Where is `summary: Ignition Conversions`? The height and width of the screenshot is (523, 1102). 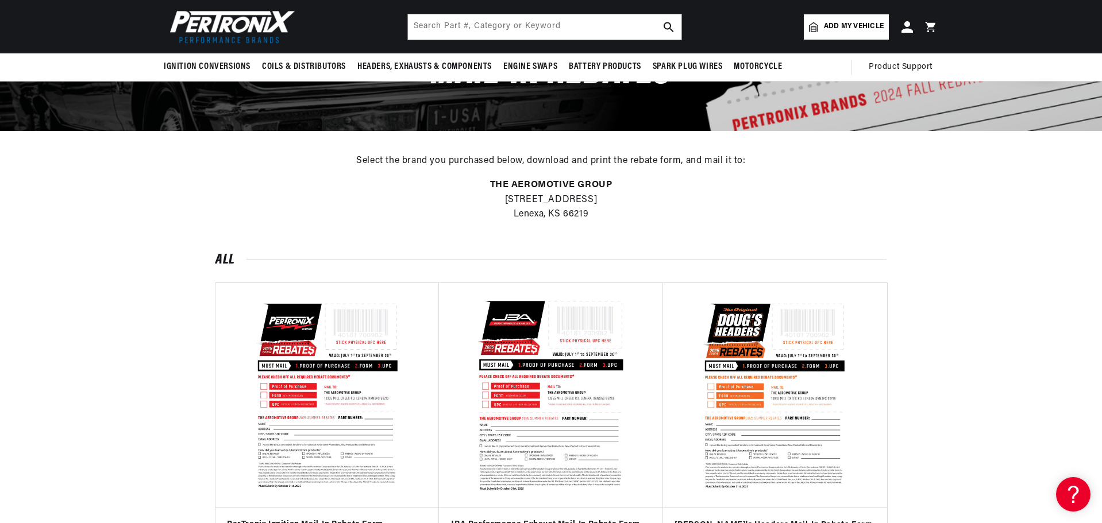
summary: Ignition Conversions is located at coordinates (210, 67).